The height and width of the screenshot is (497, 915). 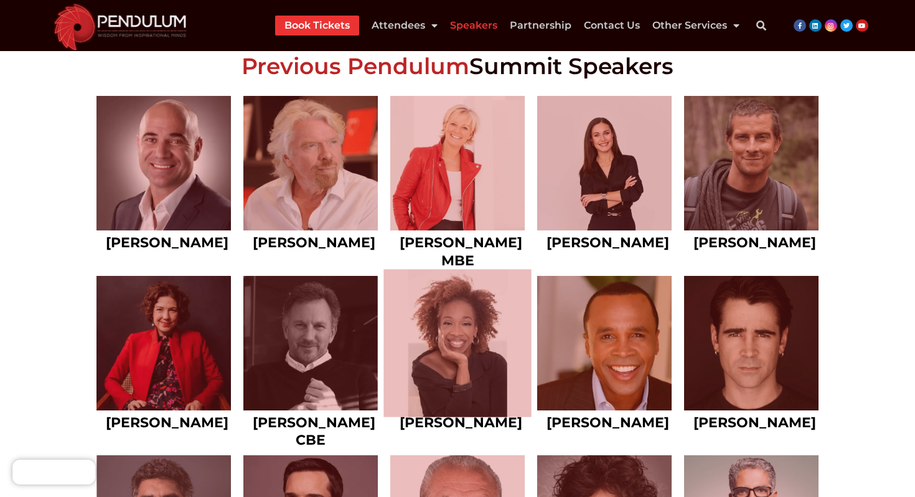 I want to click on span: Previous Pendulum, so click(x=356, y=66).